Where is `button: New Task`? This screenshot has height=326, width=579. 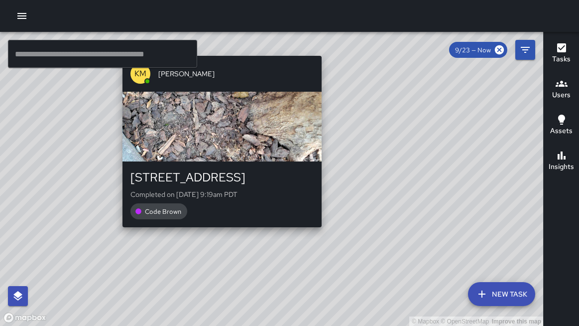
button: New Task is located at coordinates (502, 294).